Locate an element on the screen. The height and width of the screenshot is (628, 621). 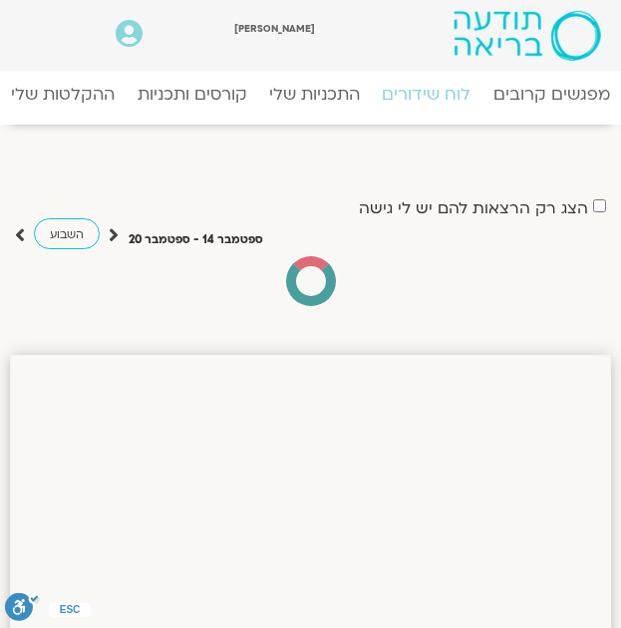
a: קורסים ותכניות is located at coordinates (191, 94).